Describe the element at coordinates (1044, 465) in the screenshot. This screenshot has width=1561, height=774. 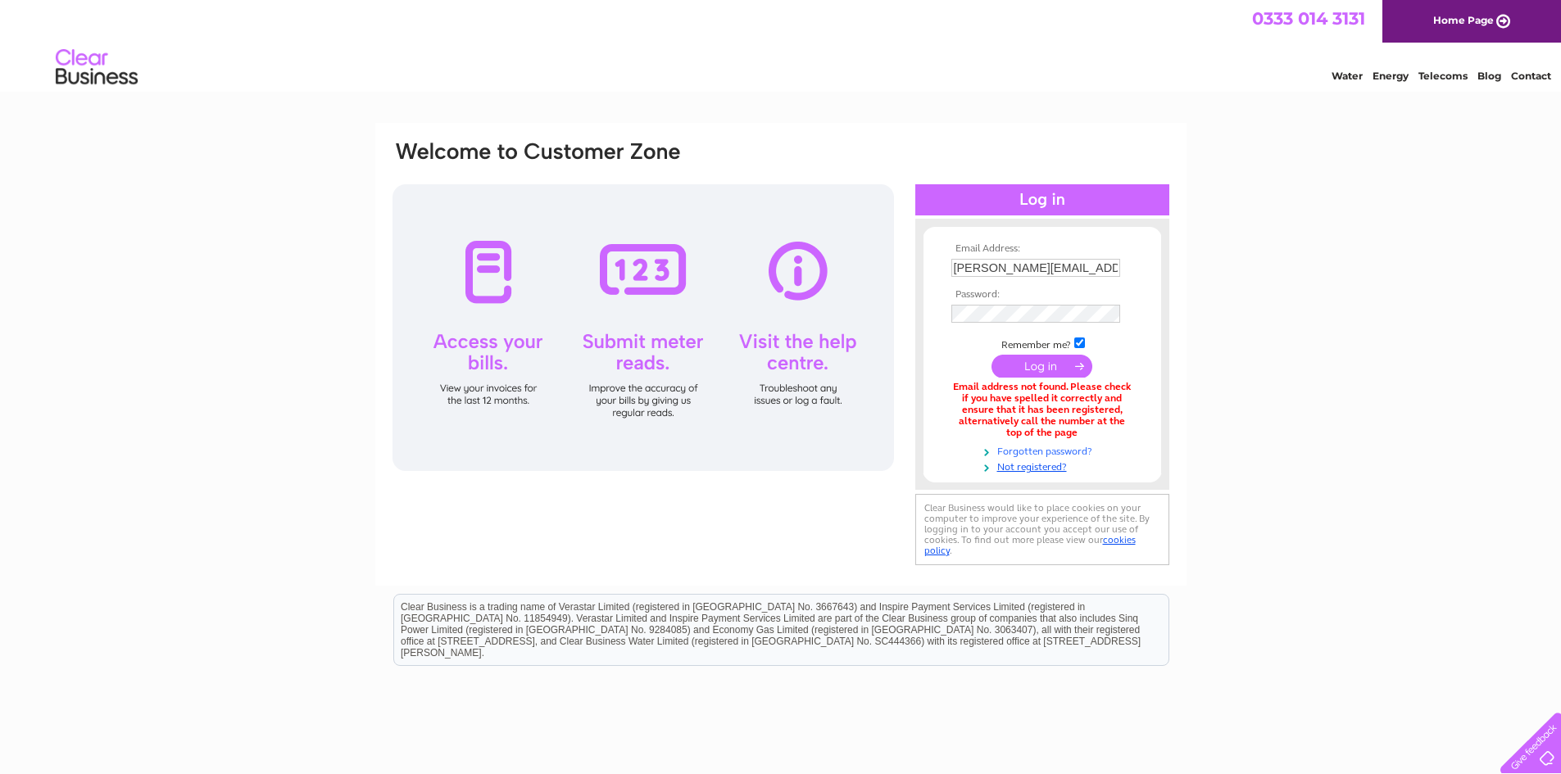
I see `a: Not registered?` at that location.